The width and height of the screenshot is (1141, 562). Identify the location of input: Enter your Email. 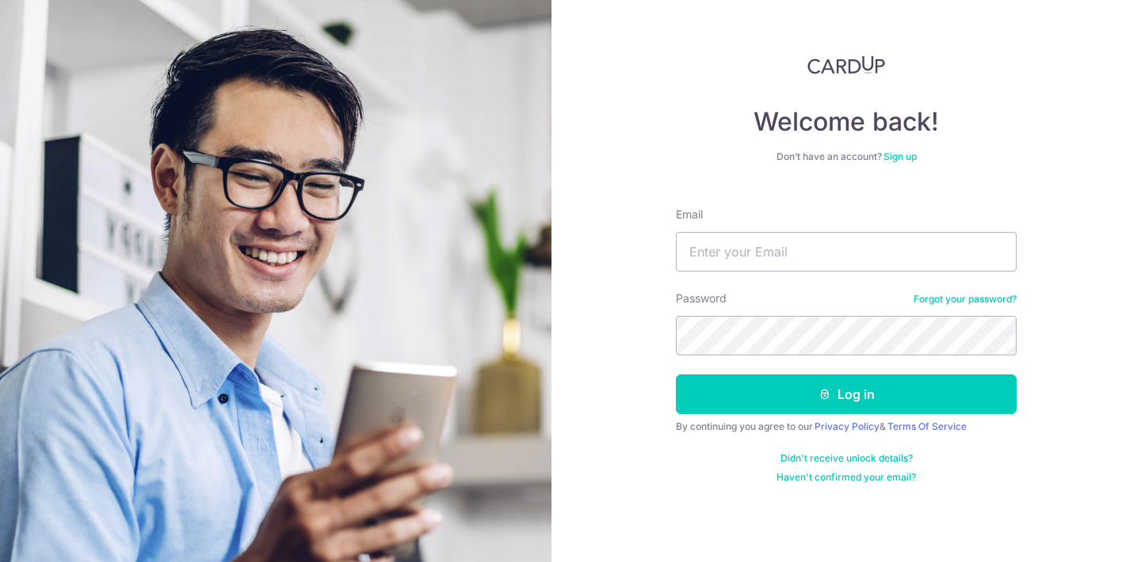
(846, 252).